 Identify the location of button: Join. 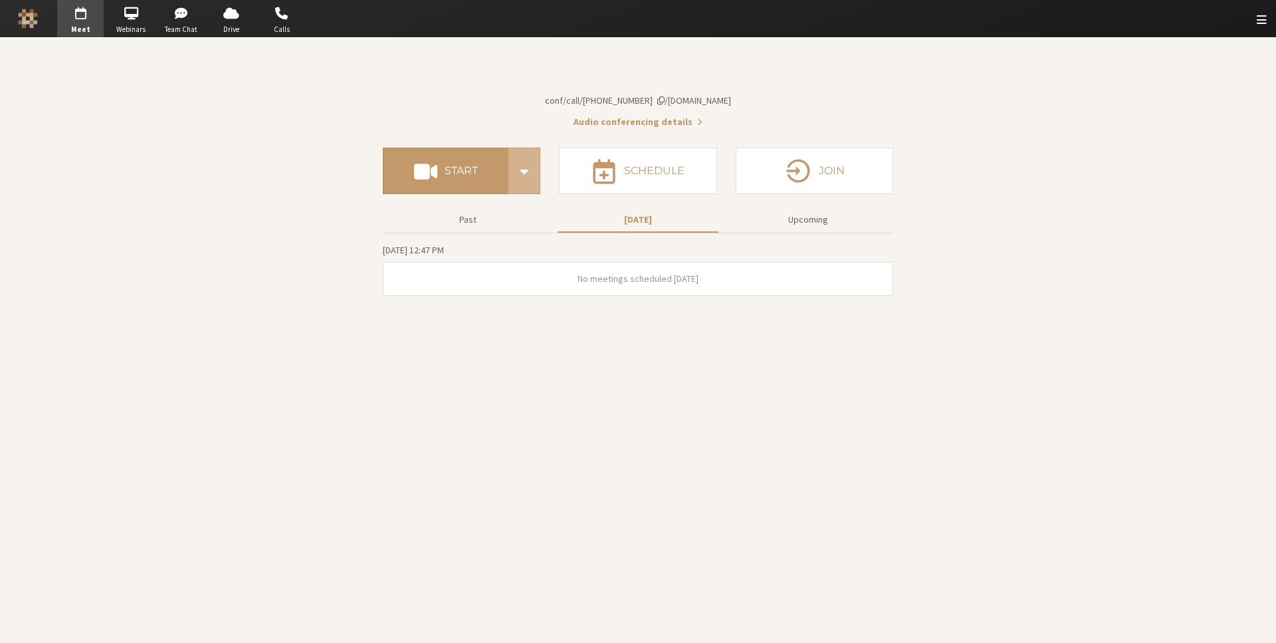
(814, 171).